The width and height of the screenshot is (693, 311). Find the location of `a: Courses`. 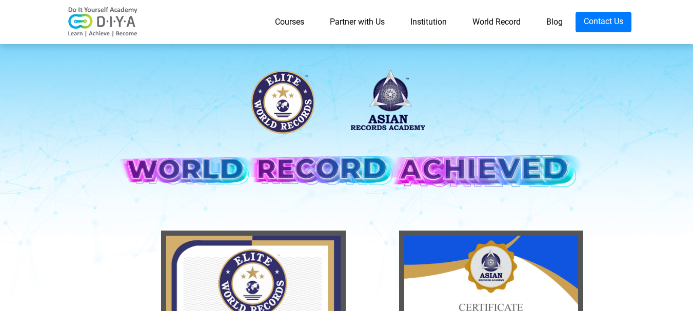

a: Courses is located at coordinates (289, 22).